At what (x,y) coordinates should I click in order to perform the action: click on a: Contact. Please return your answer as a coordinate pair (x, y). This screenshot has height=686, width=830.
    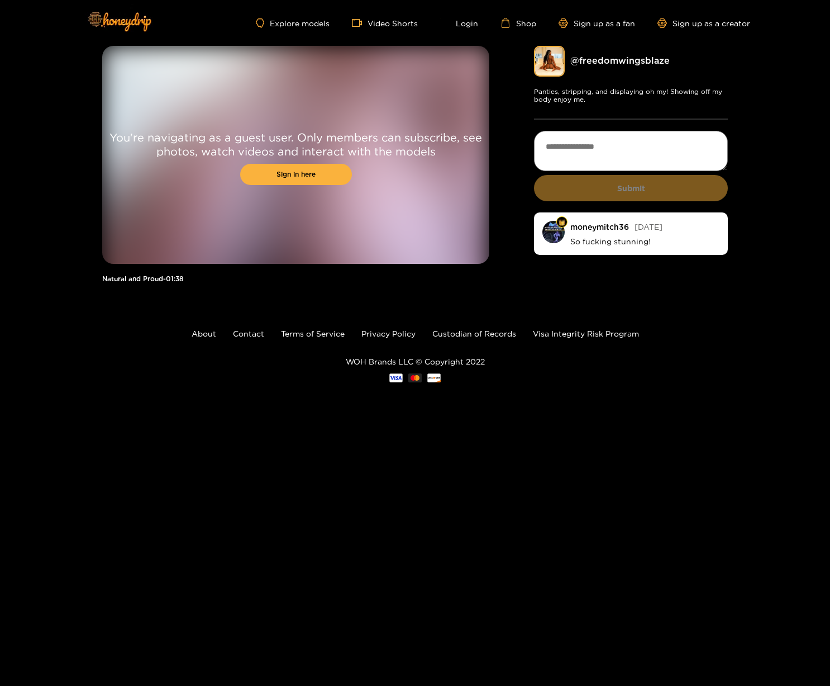
    Looking at the image, I should click on (249, 333).